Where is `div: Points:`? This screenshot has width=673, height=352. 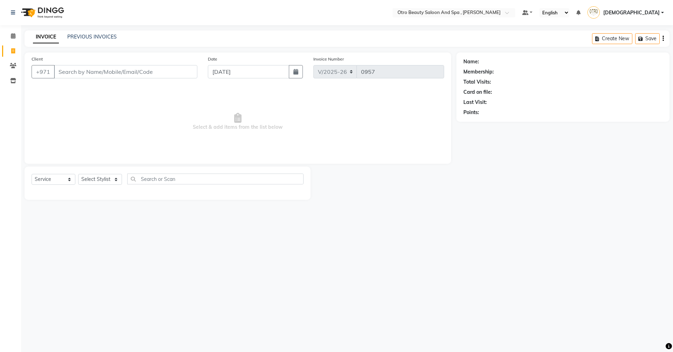 div: Points: is located at coordinates (471, 112).